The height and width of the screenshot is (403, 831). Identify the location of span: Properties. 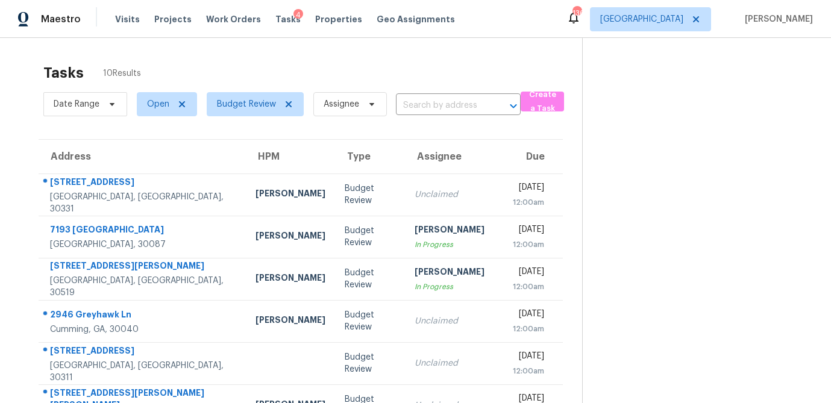
(339, 19).